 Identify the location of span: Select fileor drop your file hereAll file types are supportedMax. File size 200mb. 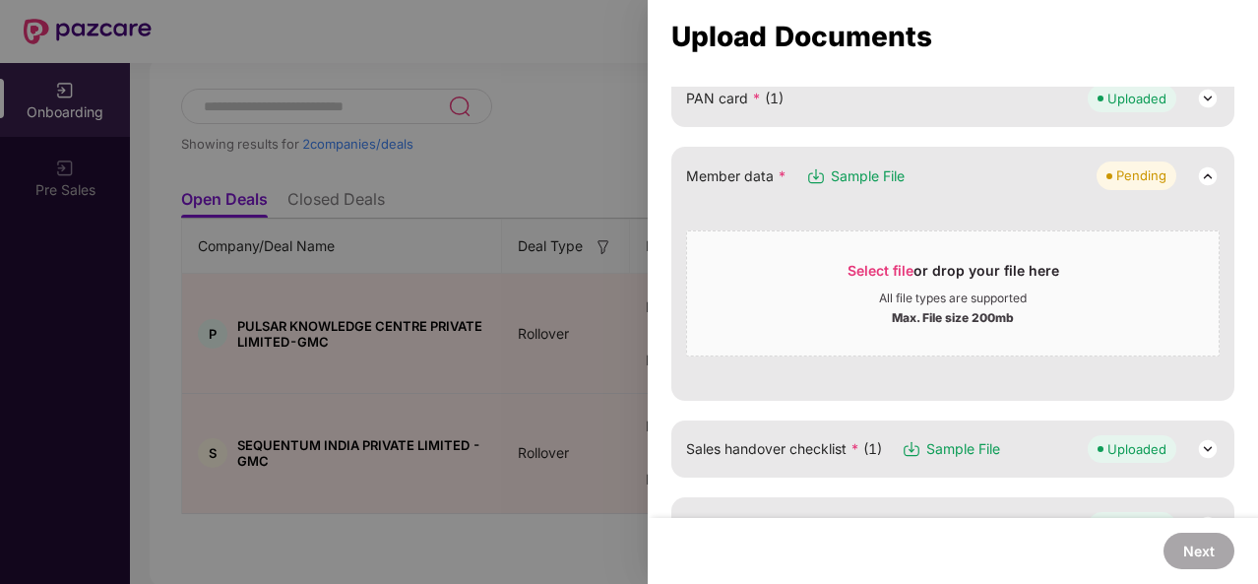
(953, 293).